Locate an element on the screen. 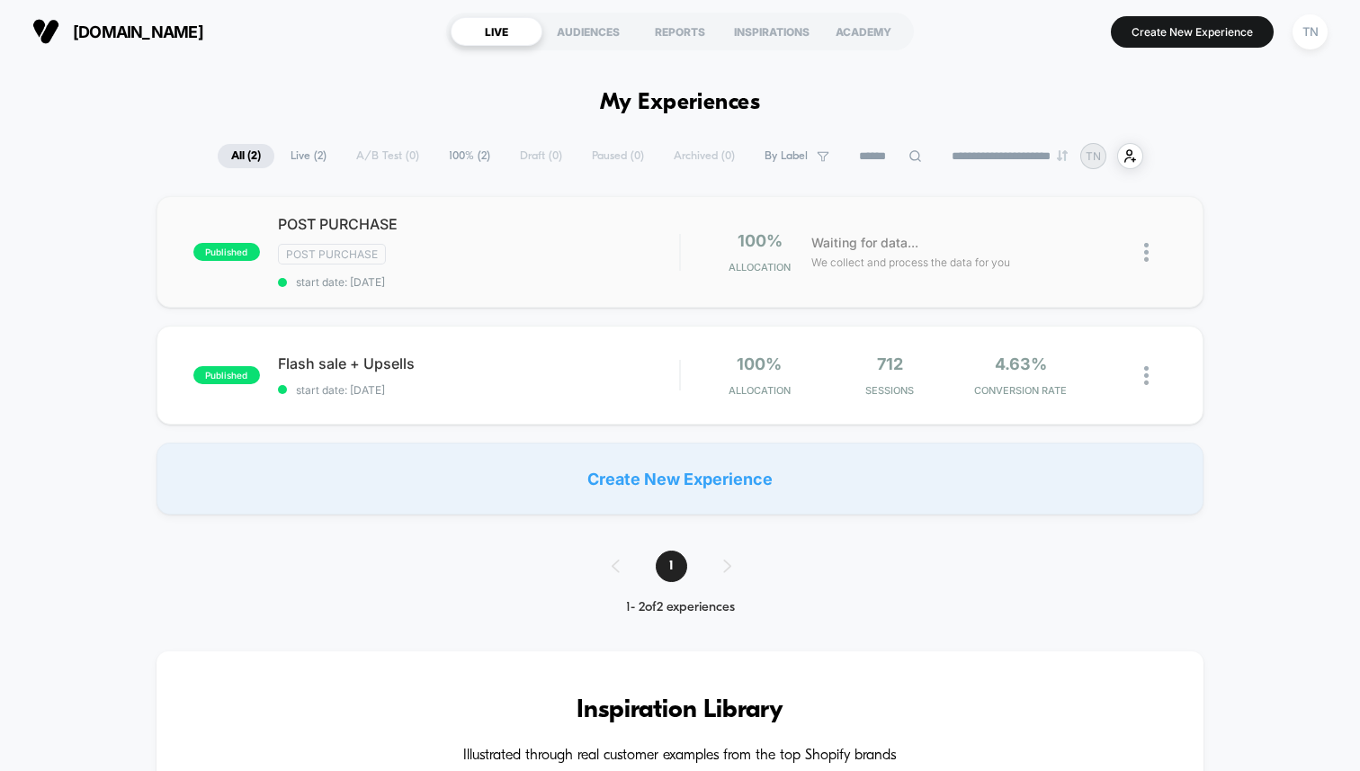  div: LIVE is located at coordinates (496, 31).